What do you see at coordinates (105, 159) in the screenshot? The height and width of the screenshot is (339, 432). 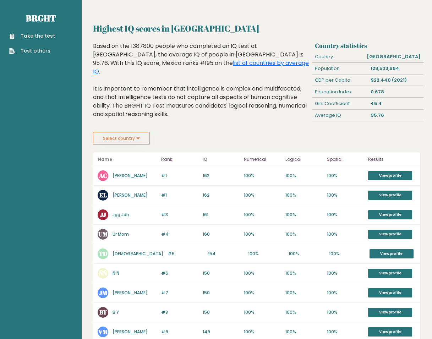 I see `b: Name` at bounding box center [105, 159].